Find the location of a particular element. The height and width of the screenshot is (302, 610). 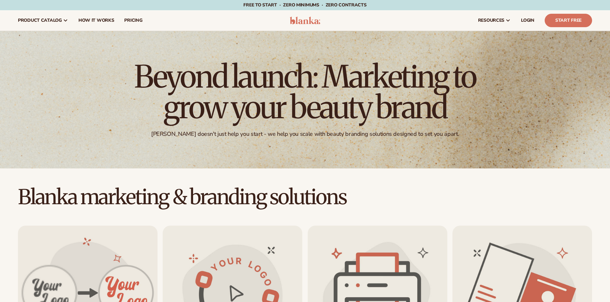

a: logo is located at coordinates (305, 20).